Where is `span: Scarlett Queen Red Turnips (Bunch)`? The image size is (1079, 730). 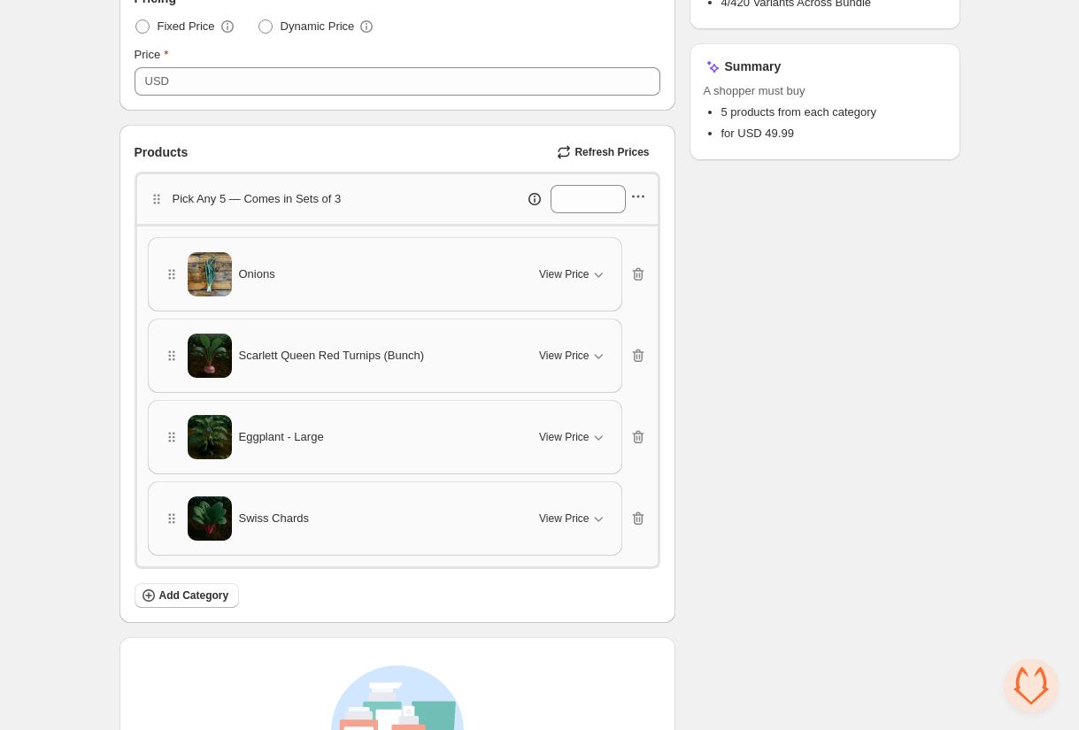
span: Scarlett Queen Red Turnips (Bunch) is located at coordinates (332, 356).